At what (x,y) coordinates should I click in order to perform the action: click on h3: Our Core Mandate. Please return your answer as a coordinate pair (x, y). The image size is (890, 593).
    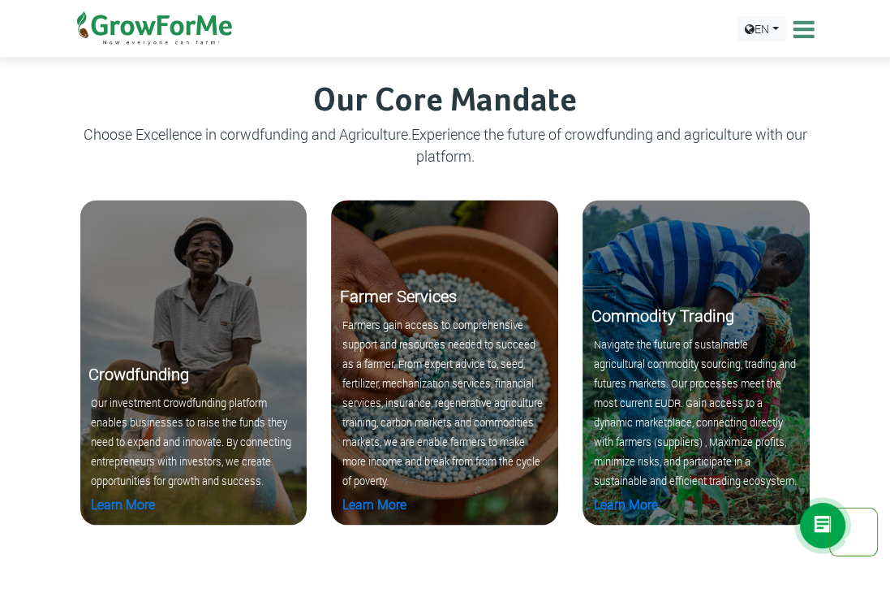
    Looking at the image, I should click on (446, 101).